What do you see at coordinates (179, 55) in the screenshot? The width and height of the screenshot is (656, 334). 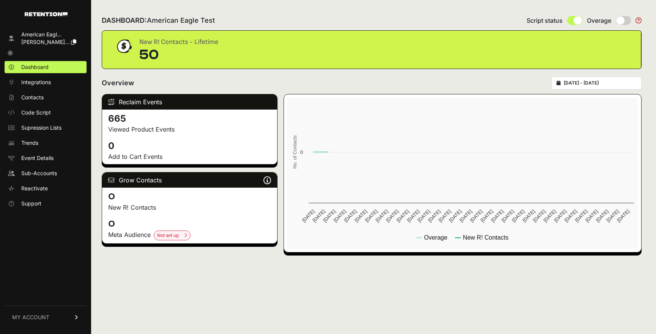 I see `div: 50` at bounding box center [179, 55].